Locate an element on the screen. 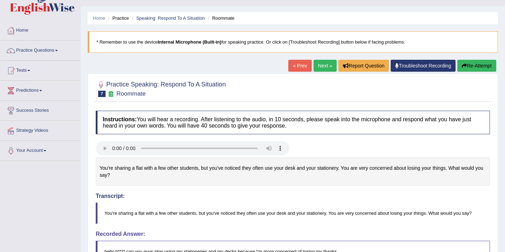  a: Tests is located at coordinates (40, 69).